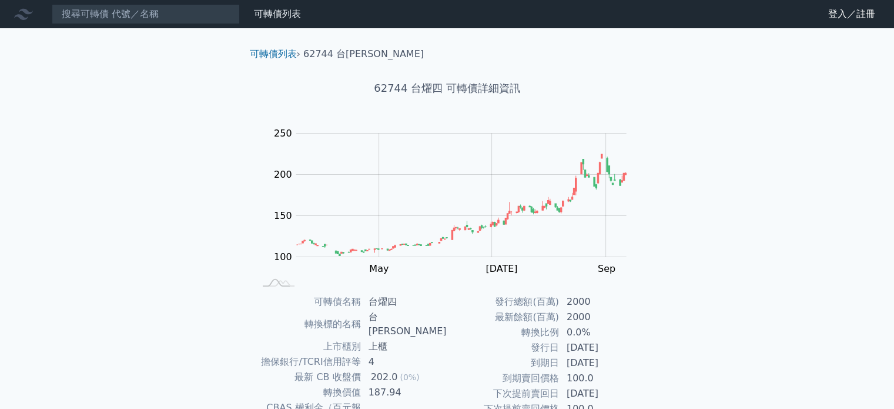 This screenshot has height=409, width=894. What do you see at coordinates (308, 302) in the screenshot?
I see `td: 可轉債名稱` at bounding box center [308, 302].